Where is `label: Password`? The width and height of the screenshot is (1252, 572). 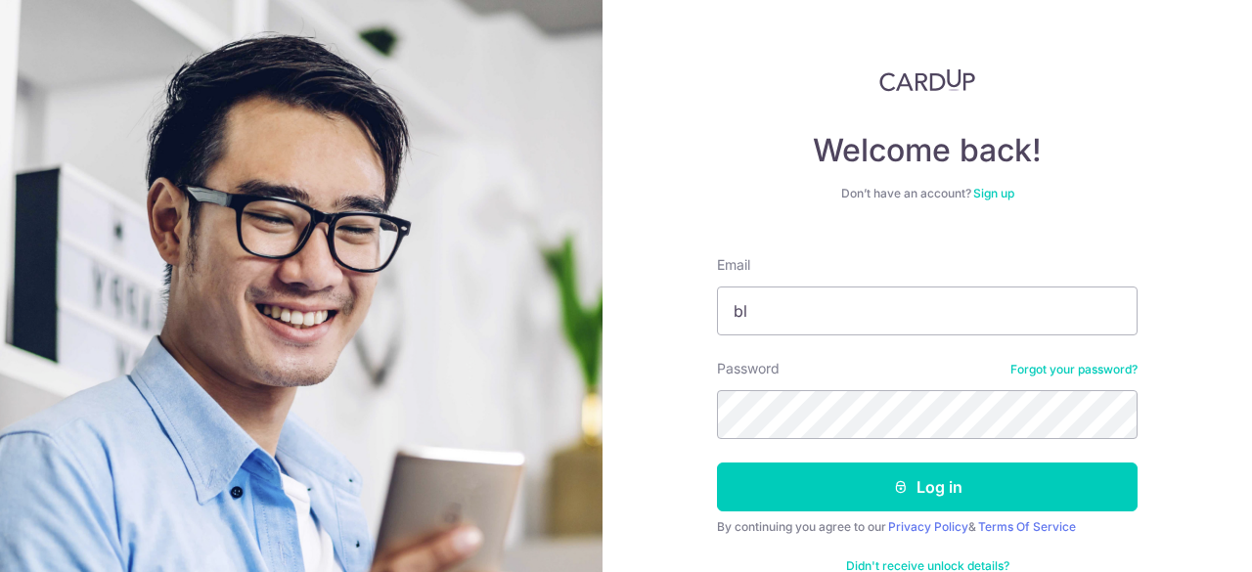 label: Password is located at coordinates (748, 369).